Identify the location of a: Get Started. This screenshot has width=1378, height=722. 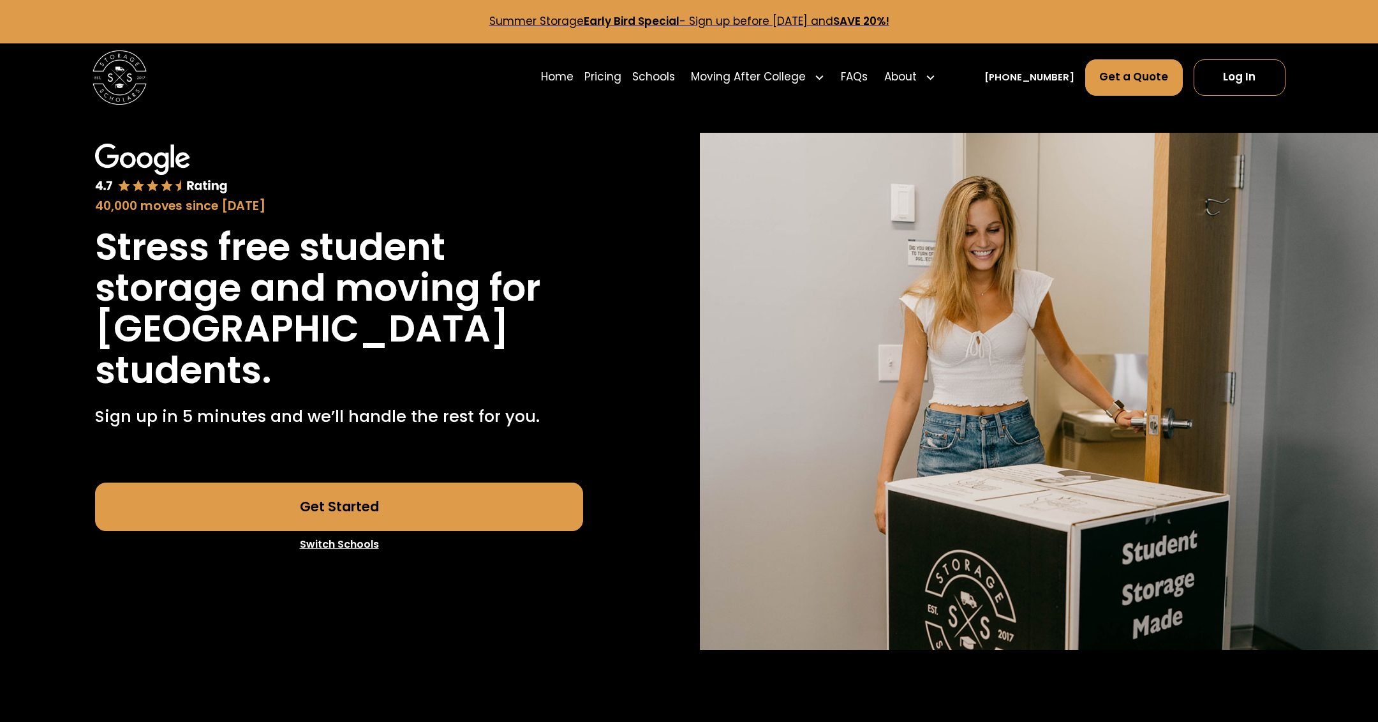
(339, 507).